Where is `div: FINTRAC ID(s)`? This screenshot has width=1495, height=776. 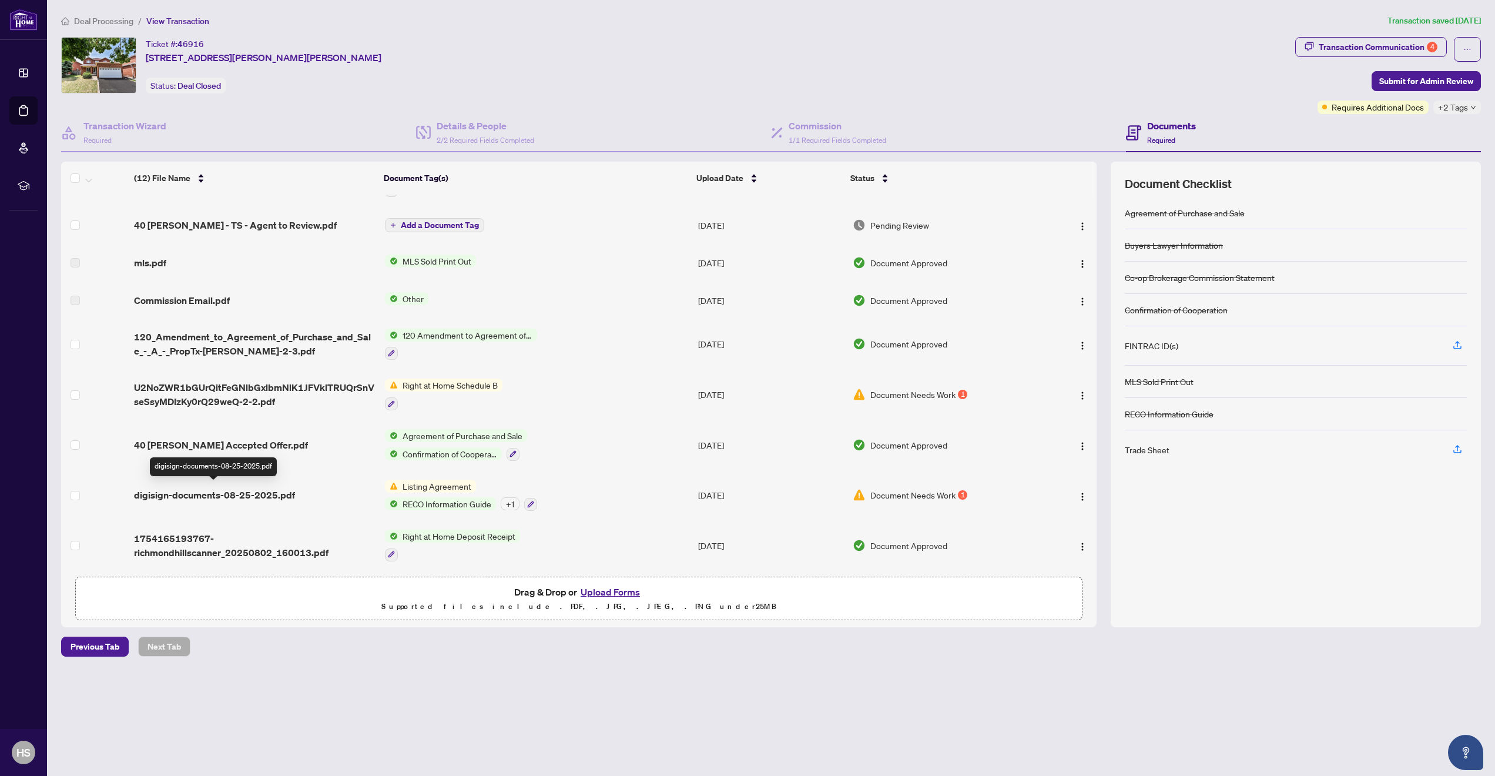 div: FINTRAC ID(s) is located at coordinates (1151, 345).